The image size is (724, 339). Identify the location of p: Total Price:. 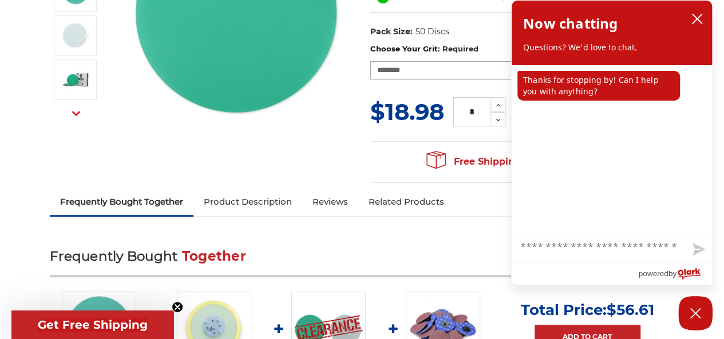
(587, 310).